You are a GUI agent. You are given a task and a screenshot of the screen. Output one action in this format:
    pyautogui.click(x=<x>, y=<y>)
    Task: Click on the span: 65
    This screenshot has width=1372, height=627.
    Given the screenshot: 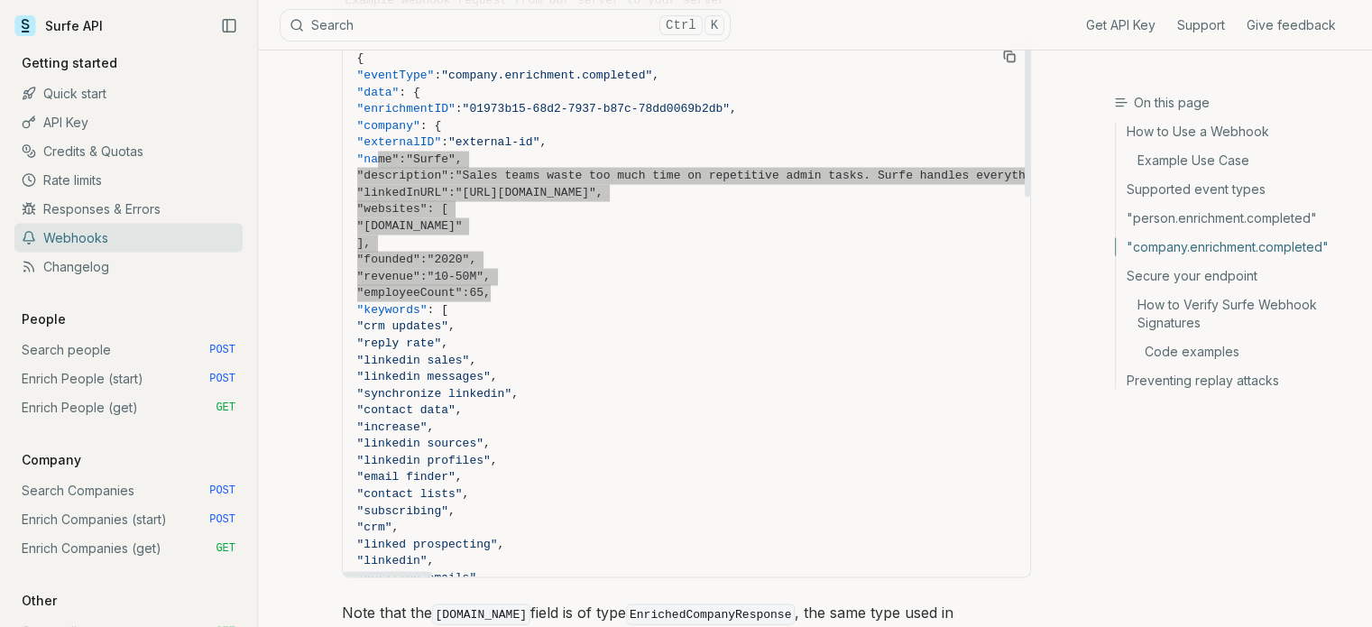 What is the action you would take?
    pyautogui.click(x=476, y=292)
    